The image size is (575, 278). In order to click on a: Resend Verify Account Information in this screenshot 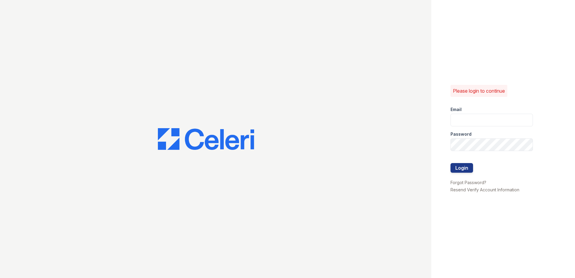, I will do `click(485, 189)`.